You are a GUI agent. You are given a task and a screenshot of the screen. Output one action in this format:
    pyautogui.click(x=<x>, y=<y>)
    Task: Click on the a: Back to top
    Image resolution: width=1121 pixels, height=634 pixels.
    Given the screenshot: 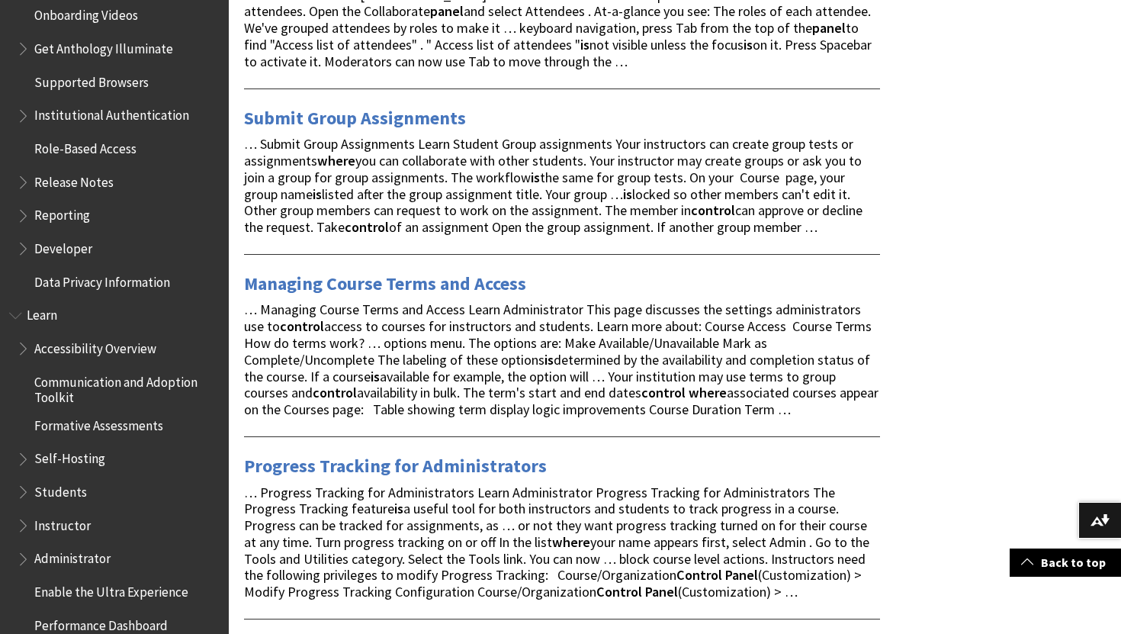 What is the action you would take?
    pyautogui.click(x=1065, y=562)
    